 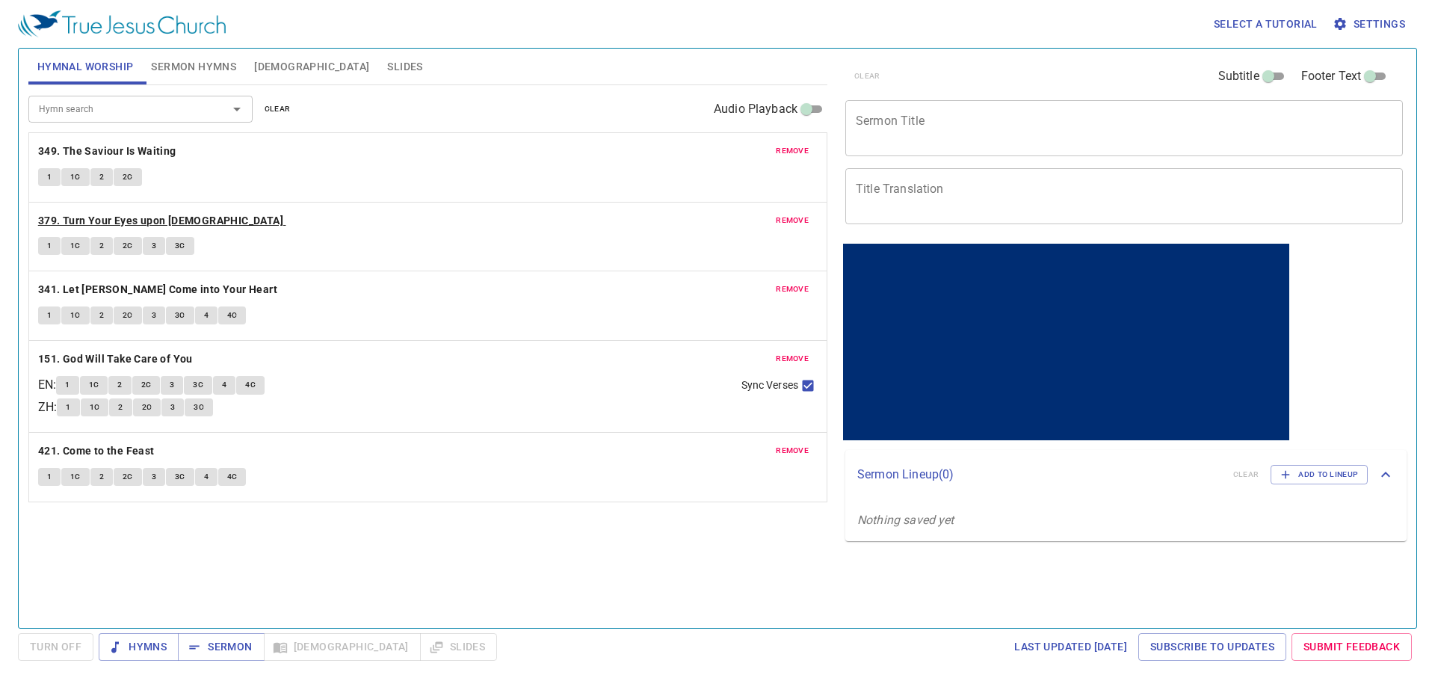 I want to click on button: 349. The Saviour Is Waiting, so click(x=108, y=151).